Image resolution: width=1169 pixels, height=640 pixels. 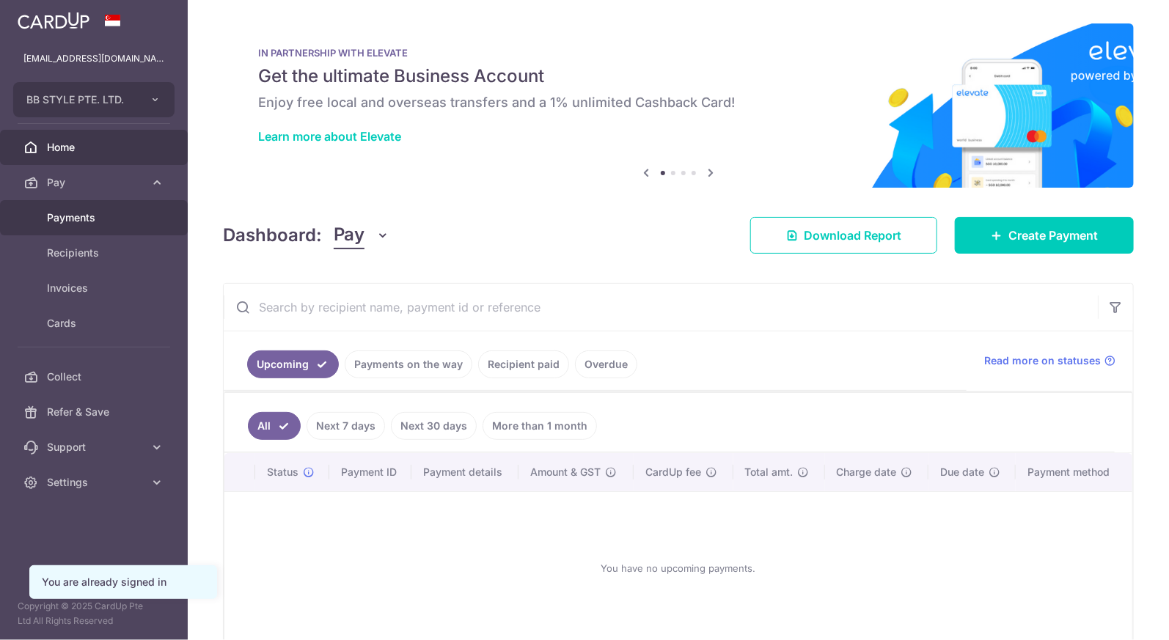 I want to click on span: Status, so click(x=282, y=472).